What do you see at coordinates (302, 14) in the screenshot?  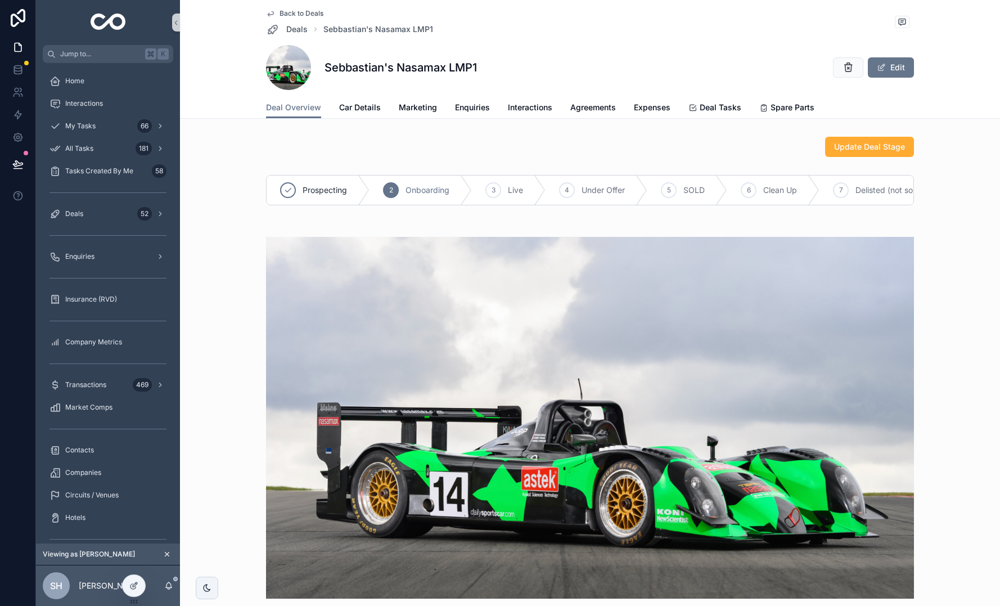 I see `span: Back to Deals` at bounding box center [302, 14].